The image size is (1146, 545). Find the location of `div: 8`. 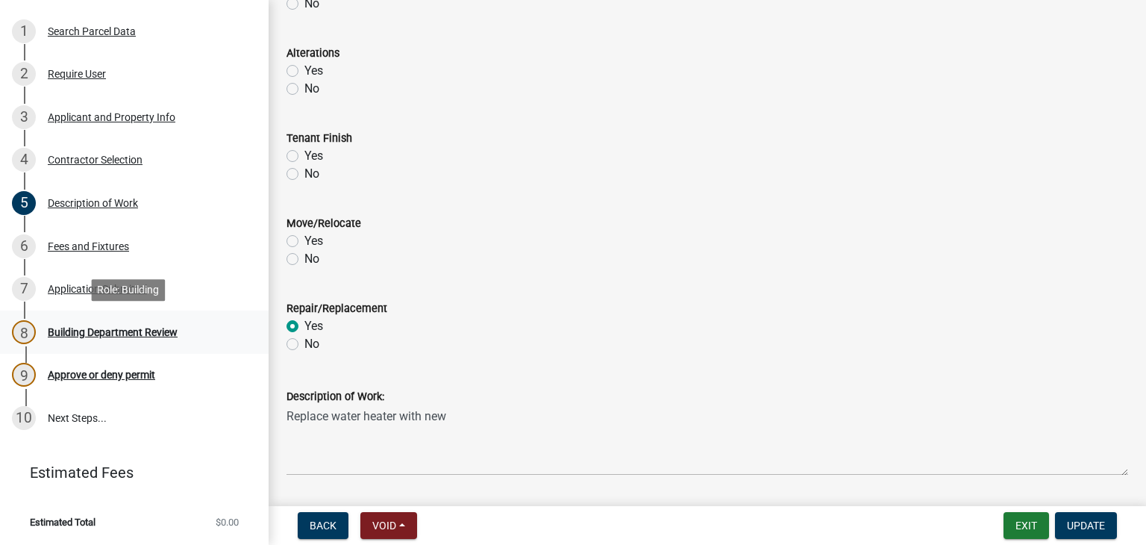

div: 8 is located at coordinates (24, 332).